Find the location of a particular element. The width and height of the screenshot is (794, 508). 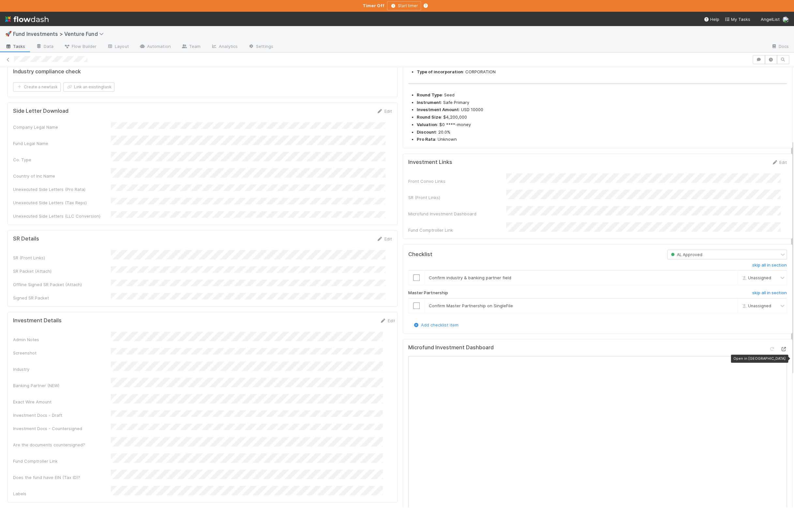

li: : 20.0% is located at coordinates (602, 132).